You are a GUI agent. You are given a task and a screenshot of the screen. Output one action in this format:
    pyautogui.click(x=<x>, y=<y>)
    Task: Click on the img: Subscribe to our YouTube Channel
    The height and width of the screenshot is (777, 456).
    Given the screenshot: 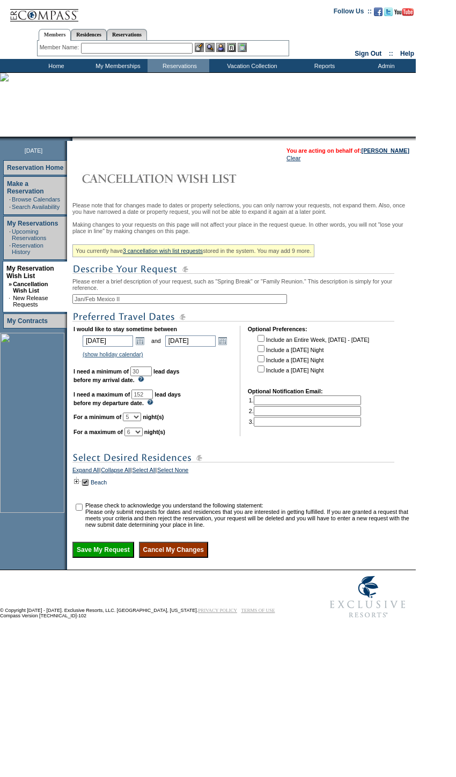 What is the action you would take?
    pyautogui.click(x=404, y=12)
    